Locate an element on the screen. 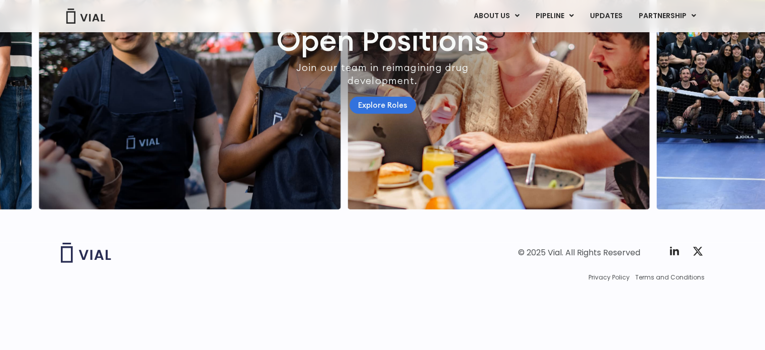 The width and height of the screenshot is (765, 350). div: © 2025 Vial. All Rights Reserved is located at coordinates (579, 253).